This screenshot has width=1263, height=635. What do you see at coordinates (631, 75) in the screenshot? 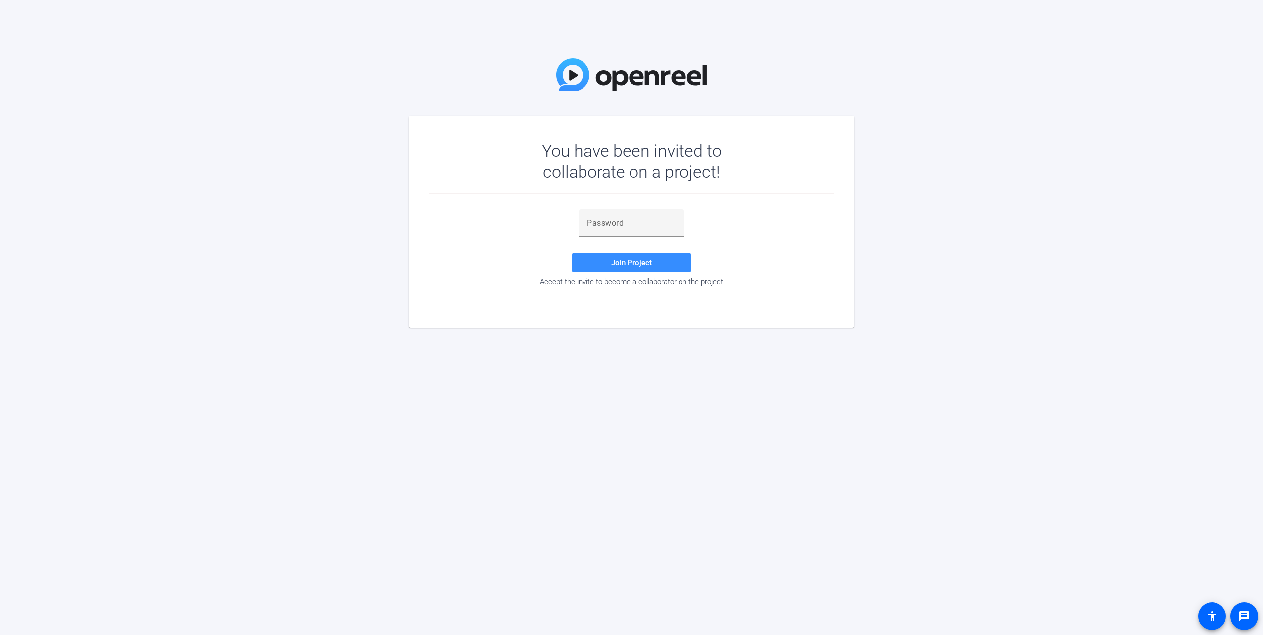
I see `img: OpenReel Logo` at bounding box center [631, 75].